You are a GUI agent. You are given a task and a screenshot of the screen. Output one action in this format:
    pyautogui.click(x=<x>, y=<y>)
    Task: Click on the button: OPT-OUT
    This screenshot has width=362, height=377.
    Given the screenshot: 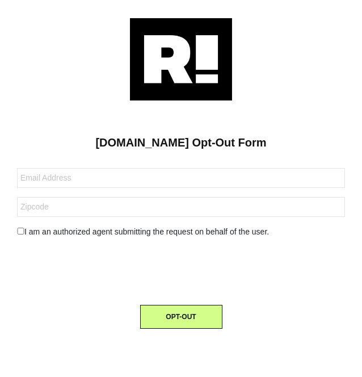 What is the action you would take?
    pyautogui.click(x=181, y=317)
    